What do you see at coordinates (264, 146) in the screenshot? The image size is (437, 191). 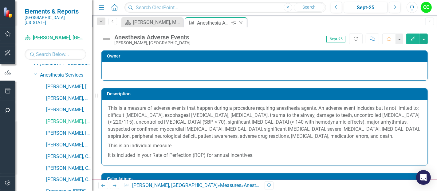 I see `p: This is an individual measure.` at bounding box center [264, 146].